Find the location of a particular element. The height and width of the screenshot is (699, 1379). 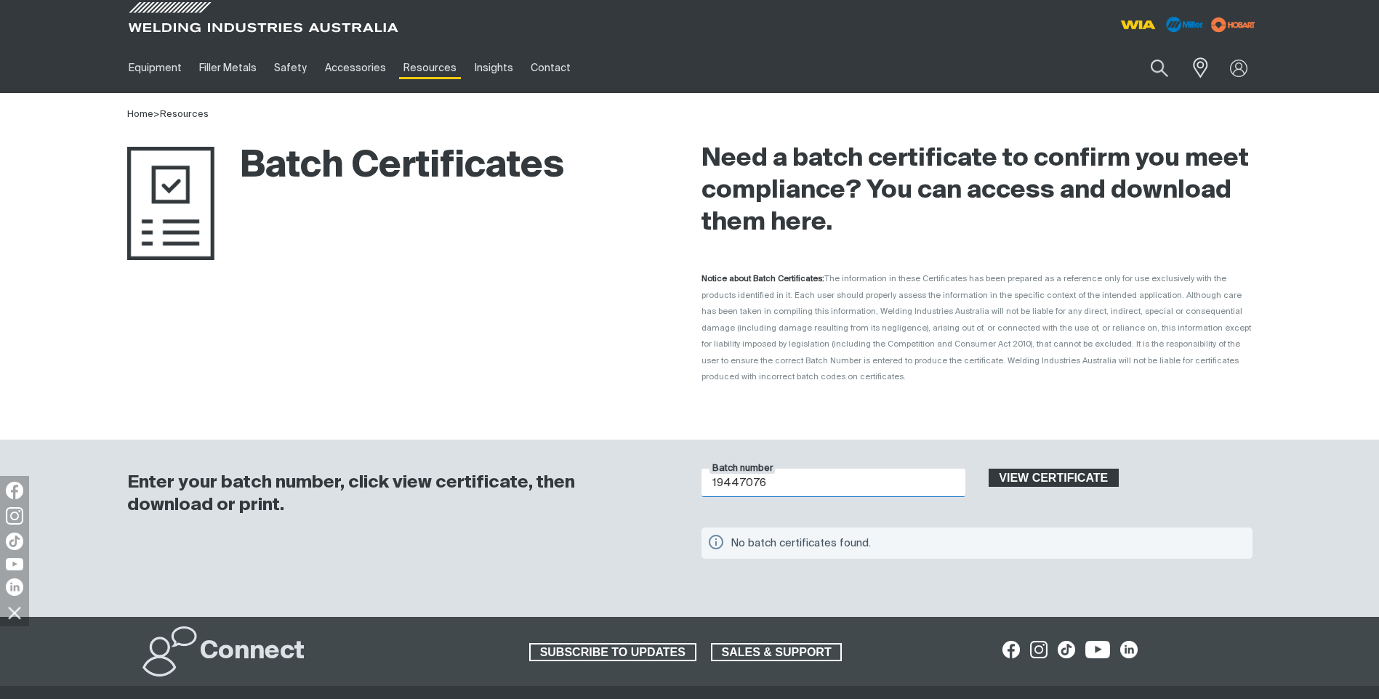

h3: Enter your batch number, click view certificate, then download or print. is located at coordinates (395, 494).